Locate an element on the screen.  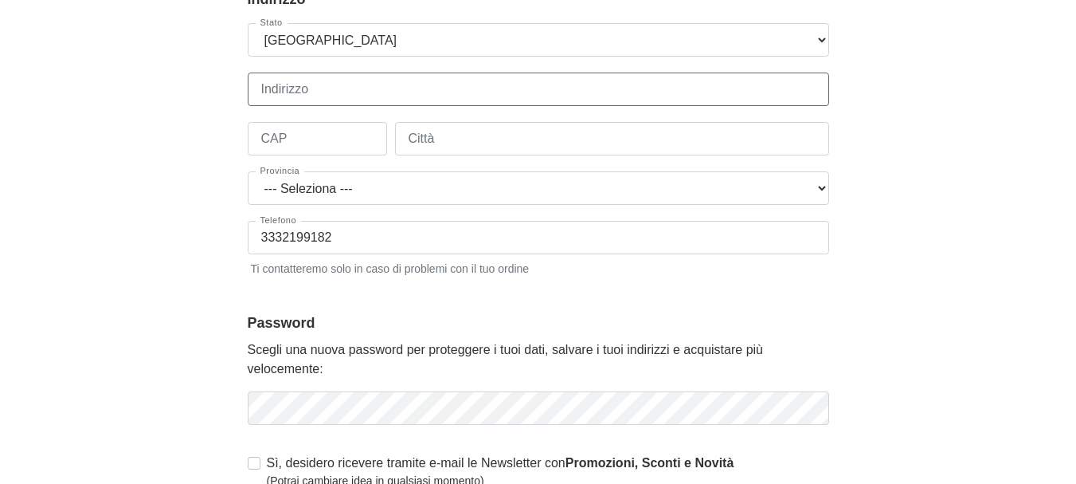
input: CAP is located at coordinates (317, 139).